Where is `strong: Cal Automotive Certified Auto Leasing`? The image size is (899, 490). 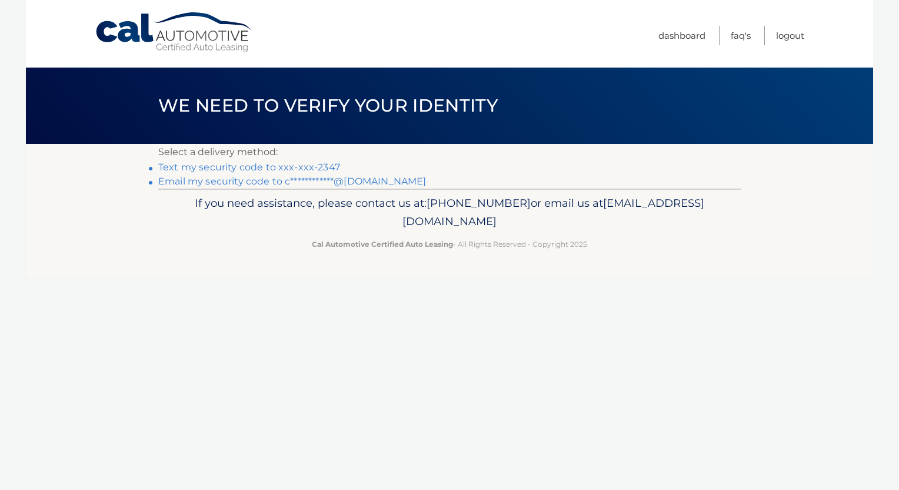
strong: Cal Automotive Certified Auto Leasing is located at coordinates (382, 244).